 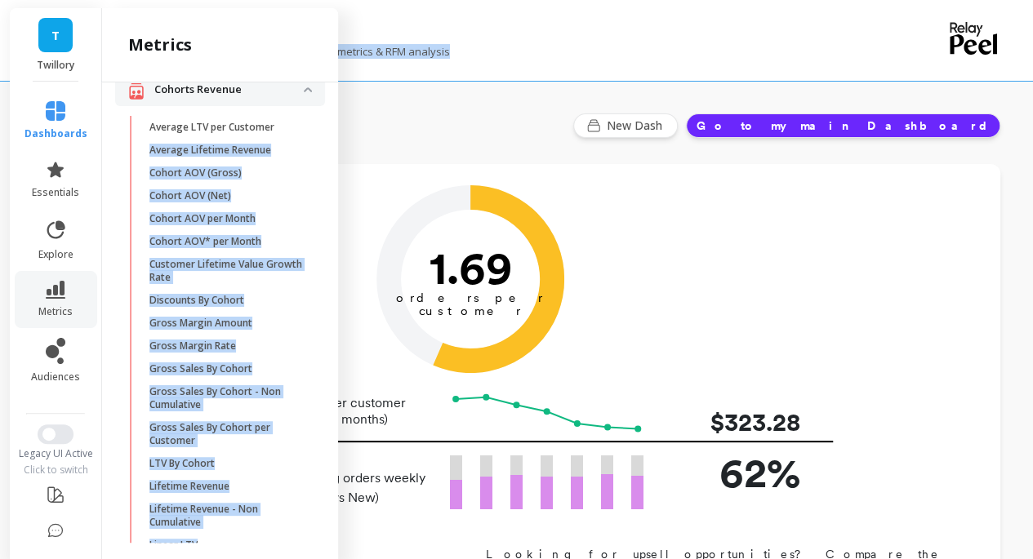 I want to click on p: Cohort AOV (Net), so click(x=190, y=196).